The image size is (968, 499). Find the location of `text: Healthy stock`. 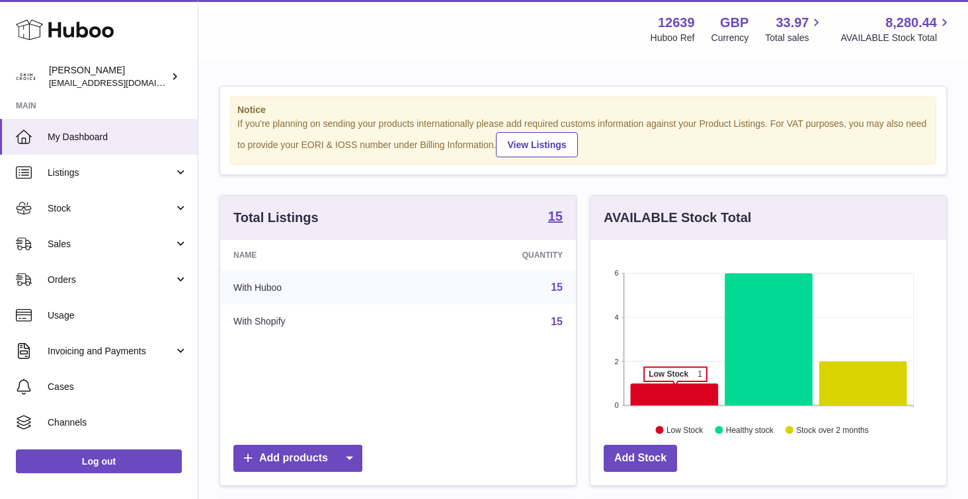

text: Healthy stock is located at coordinates (750, 430).